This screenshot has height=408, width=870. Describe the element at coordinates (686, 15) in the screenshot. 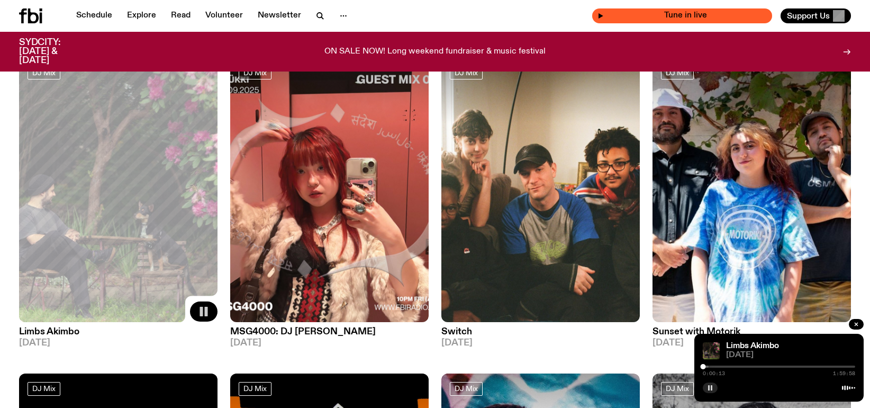

I see `span: Tune in live` at that location.